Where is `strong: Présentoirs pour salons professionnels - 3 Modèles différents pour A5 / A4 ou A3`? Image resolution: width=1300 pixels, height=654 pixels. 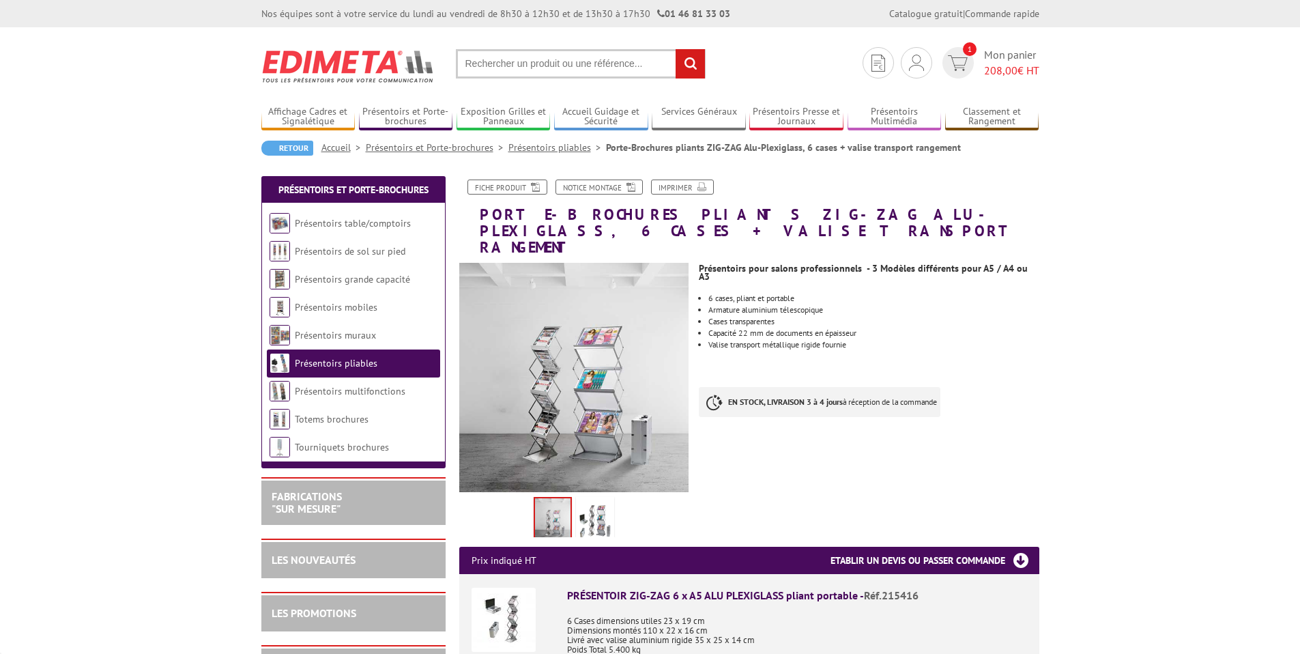
strong: Présentoirs pour salons professionnels - 3 Modèles différents pour A5 / A4 ou A3 is located at coordinates (863, 272).